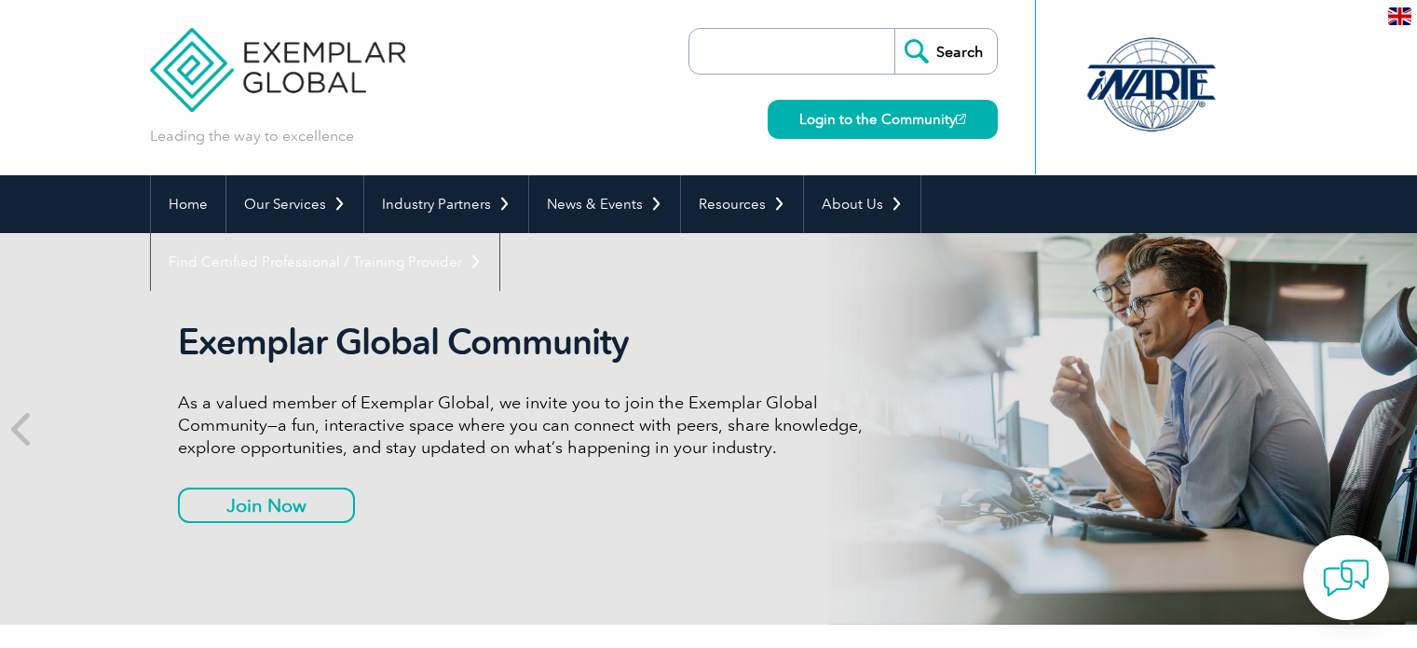 This screenshot has height=648, width=1417. Describe the element at coordinates (294, 204) in the screenshot. I see `a: Our Services` at that location.